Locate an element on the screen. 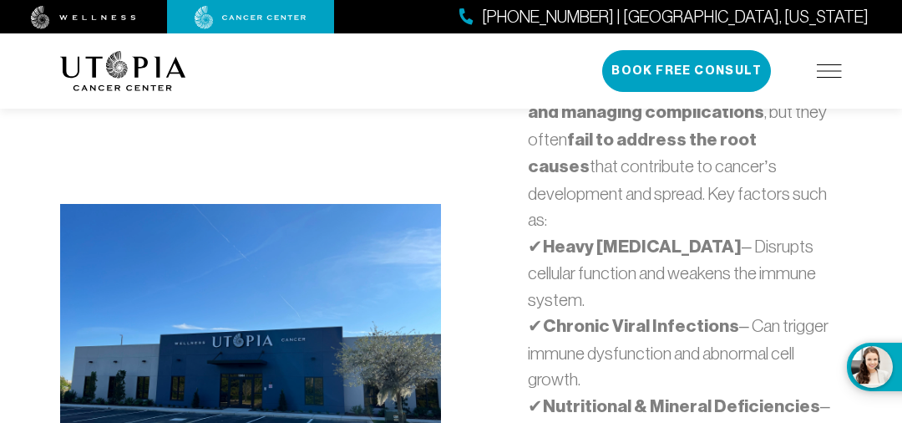 The width and height of the screenshot is (902, 423). strong: fail to address the root causes is located at coordinates (642, 153).